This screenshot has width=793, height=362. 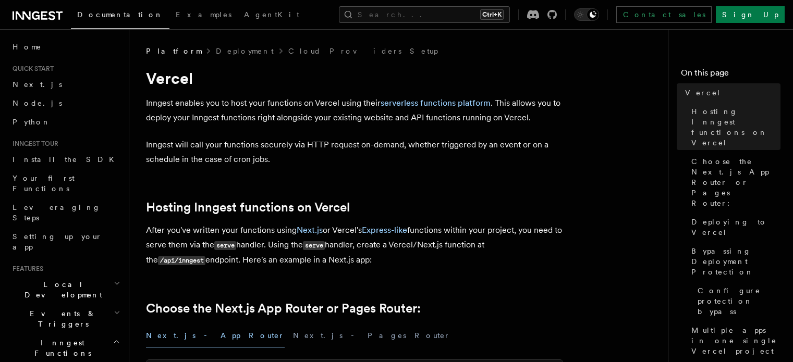 What do you see at coordinates (37, 84) in the screenshot?
I see `span: Next.js` at bounding box center [37, 84].